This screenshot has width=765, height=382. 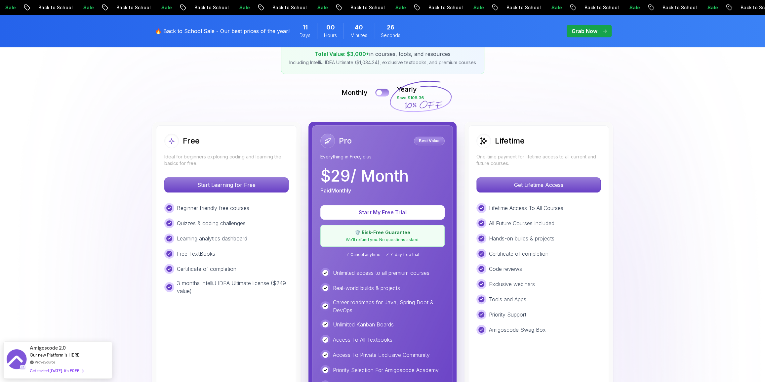 What do you see at coordinates (383, 157) in the screenshot?
I see `p: Everything in Free, plus` at bounding box center [383, 157].